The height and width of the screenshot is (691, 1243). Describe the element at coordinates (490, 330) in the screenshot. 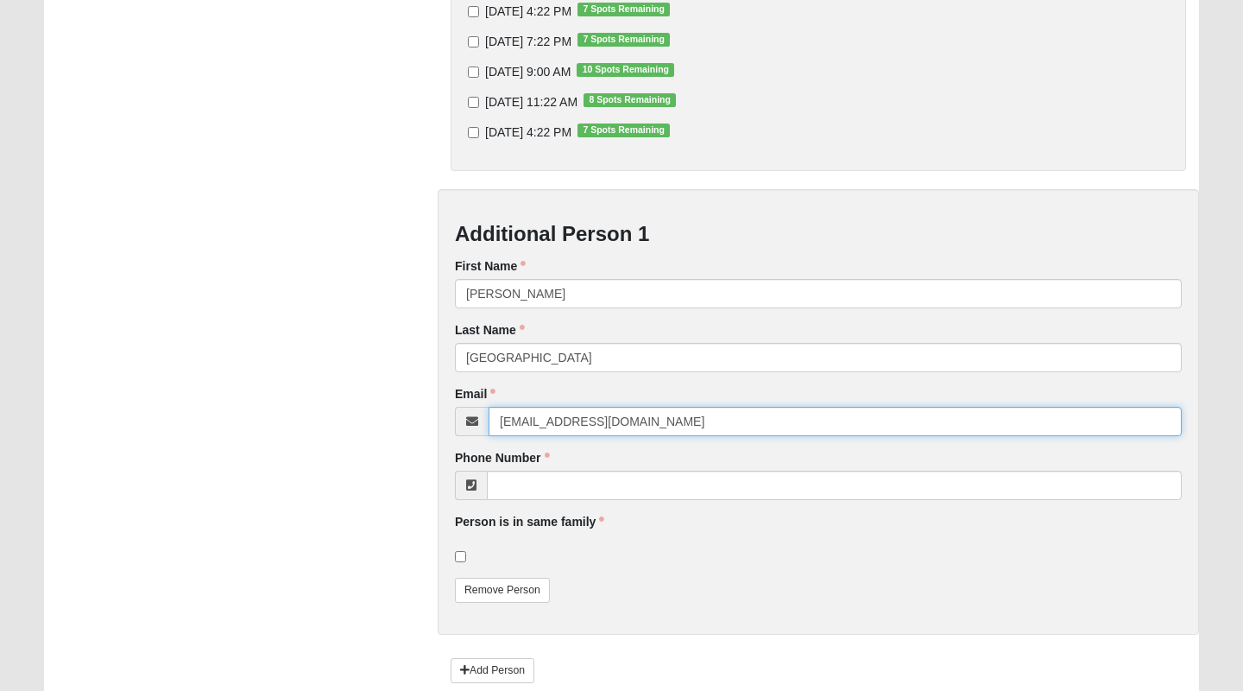

I see `label: Last Name` at that location.